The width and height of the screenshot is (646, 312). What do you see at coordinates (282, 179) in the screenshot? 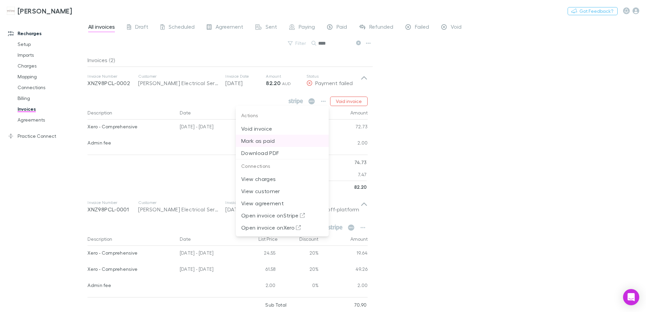
I see `li: View charges` at bounding box center [282, 179].